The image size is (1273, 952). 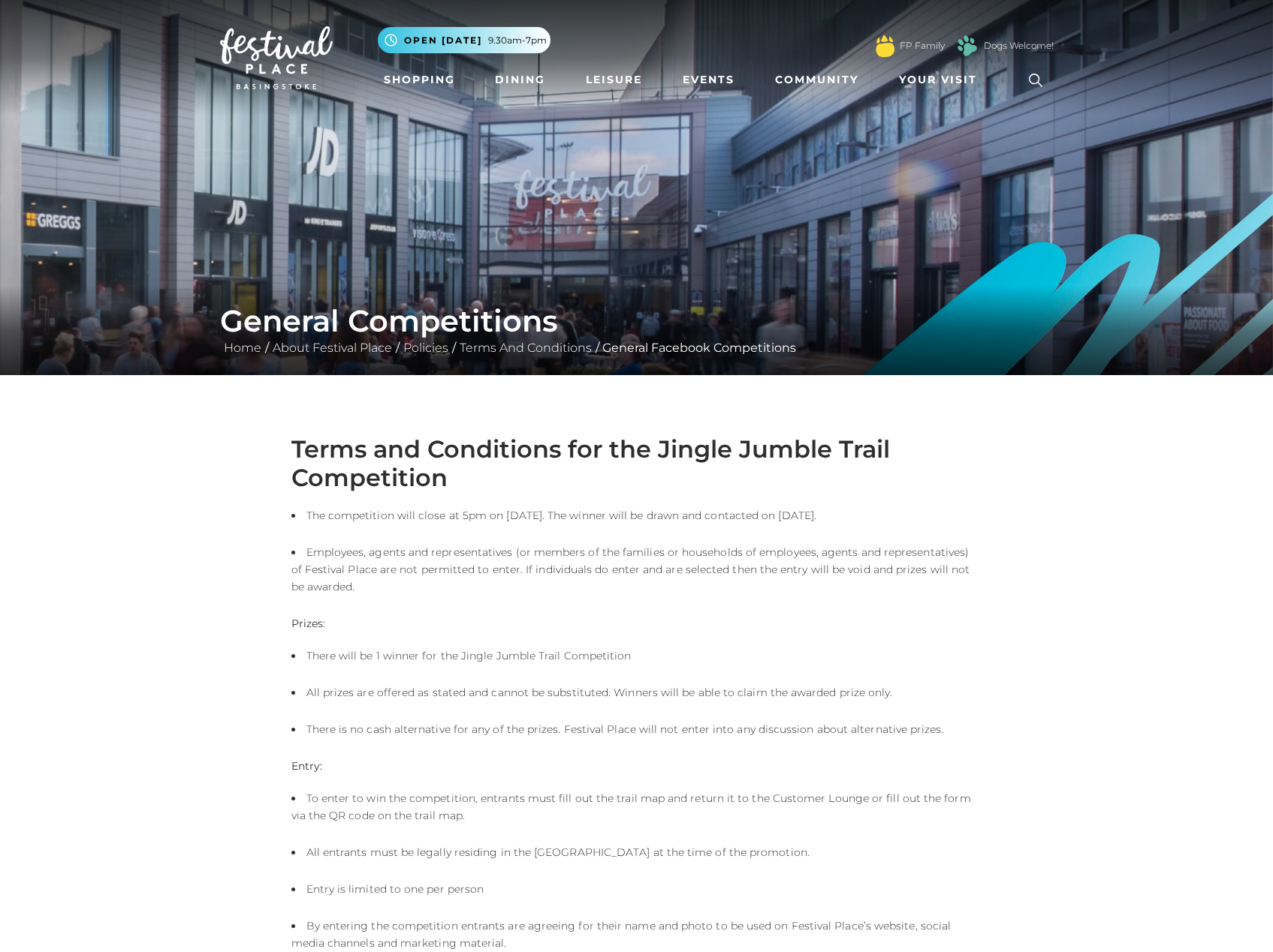 I want to click on li: There will be 1 winner for the Jingle Jumble Trail Competition, so click(x=637, y=656).